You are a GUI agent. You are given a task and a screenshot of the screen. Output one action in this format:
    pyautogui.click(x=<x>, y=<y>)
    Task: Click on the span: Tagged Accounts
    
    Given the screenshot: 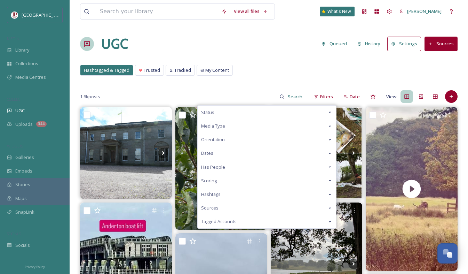 What is the action you would take?
    pyautogui.click(x=219, y=221)
    